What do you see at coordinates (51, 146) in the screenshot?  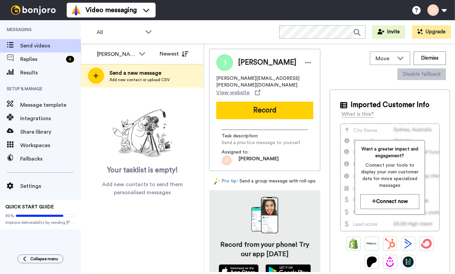 I see `span: Workspaces` at bounding box center [51, 146].